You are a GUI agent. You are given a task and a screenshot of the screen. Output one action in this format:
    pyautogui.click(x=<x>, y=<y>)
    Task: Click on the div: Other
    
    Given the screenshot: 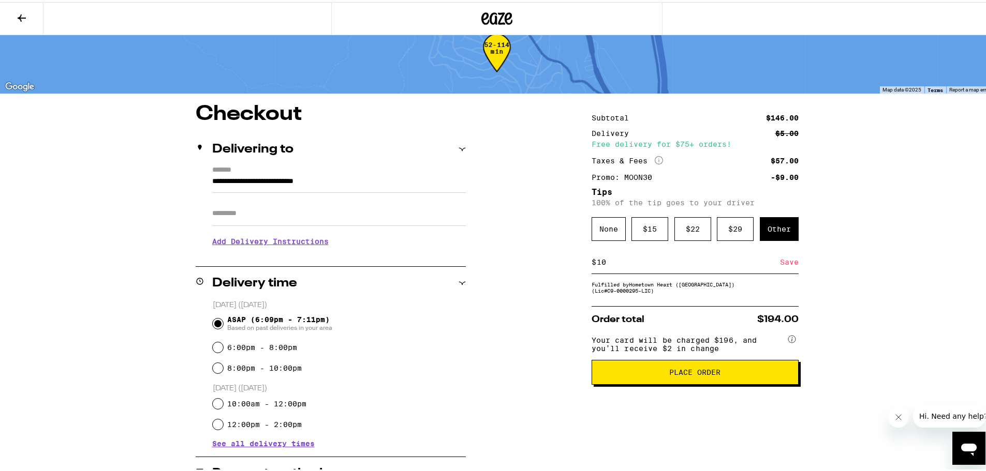 What is the action you would take?
    pyautogui.click(x=779, y=227)
    